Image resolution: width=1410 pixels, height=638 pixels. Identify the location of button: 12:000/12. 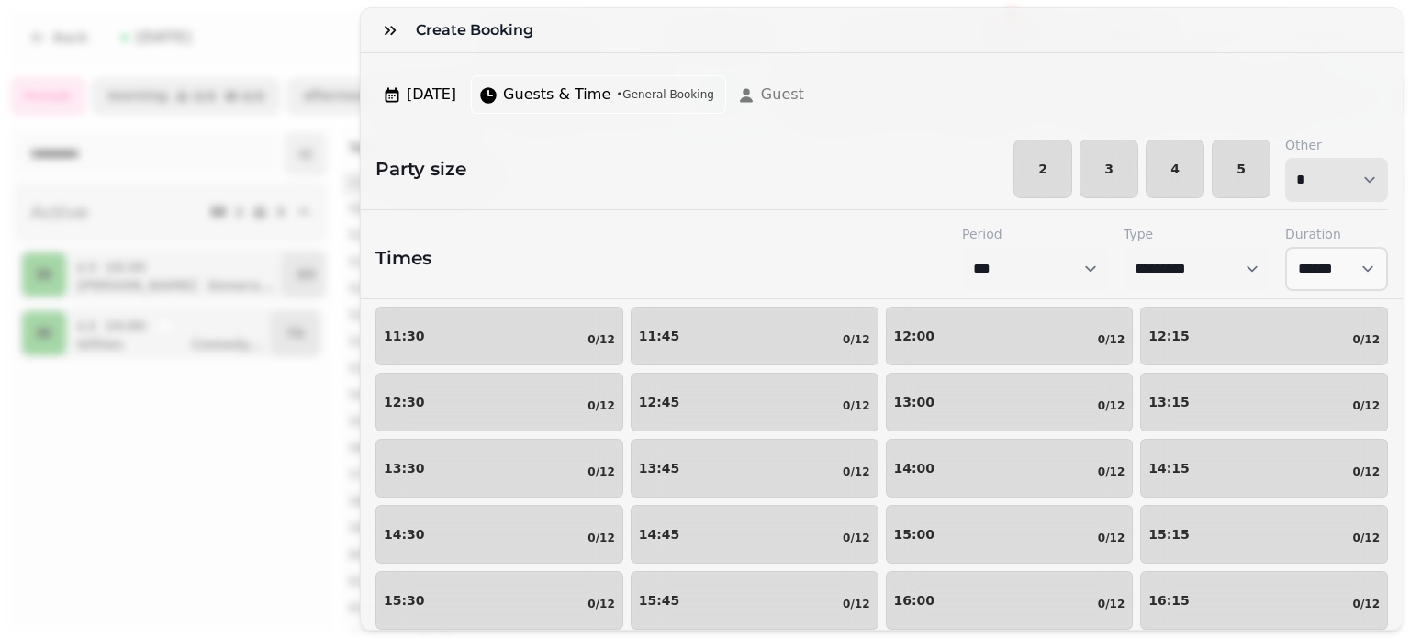
(1010, 336).